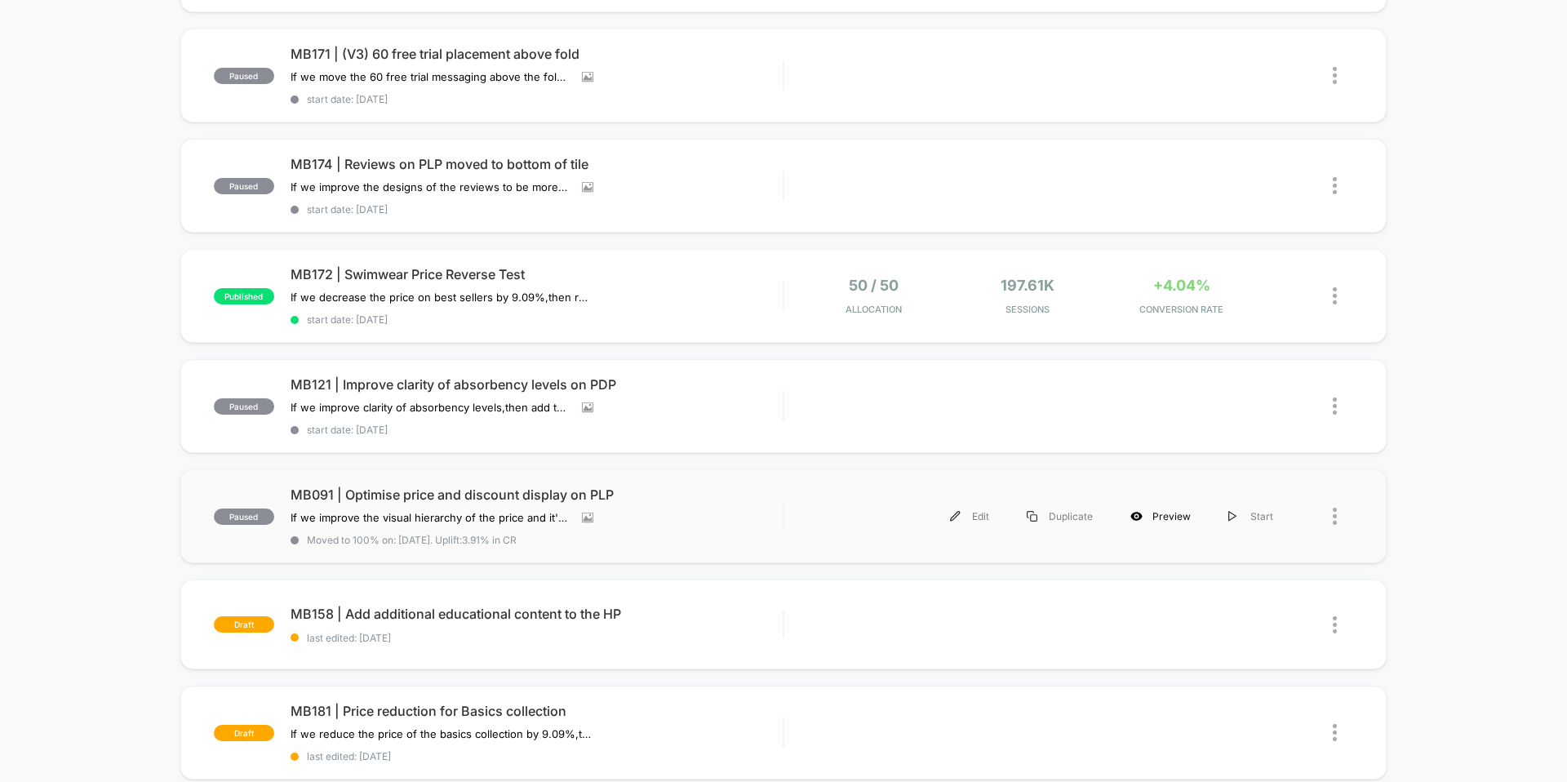 Image resolution: width=1567 pixels, height=782 pixels. Describe the element at coordinates (536, 54) in the screenshot. I see `span: MB171 | (V3) 60 free trial placement above fold` at that location.